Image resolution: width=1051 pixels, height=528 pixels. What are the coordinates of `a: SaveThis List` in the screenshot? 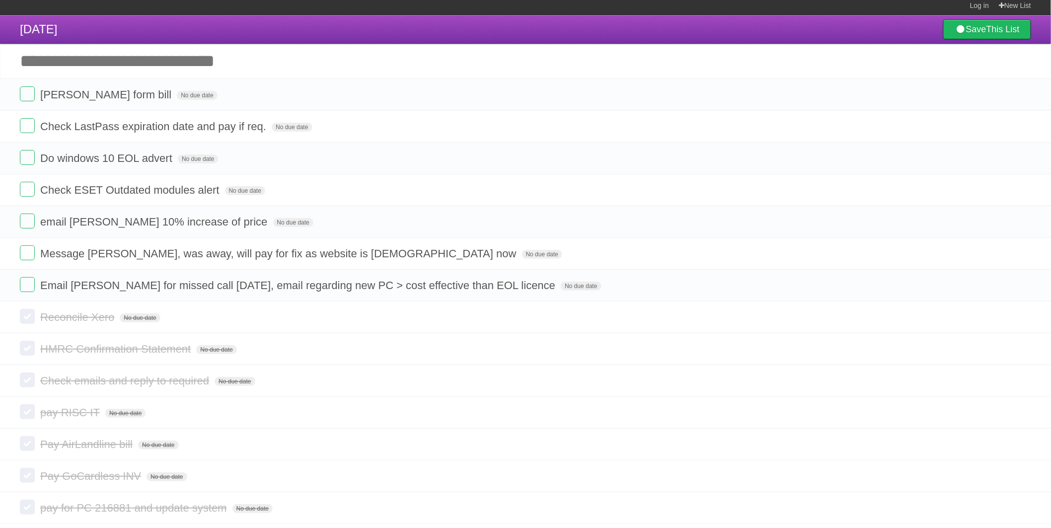 It's located at (987, 29).